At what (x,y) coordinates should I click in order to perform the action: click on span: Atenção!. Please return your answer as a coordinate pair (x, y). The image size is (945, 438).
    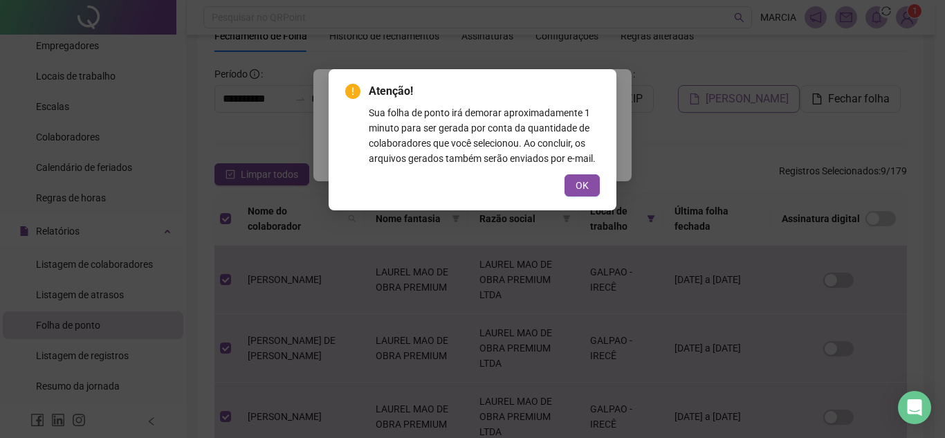
    Looking at the image, I should click on (484, 91).